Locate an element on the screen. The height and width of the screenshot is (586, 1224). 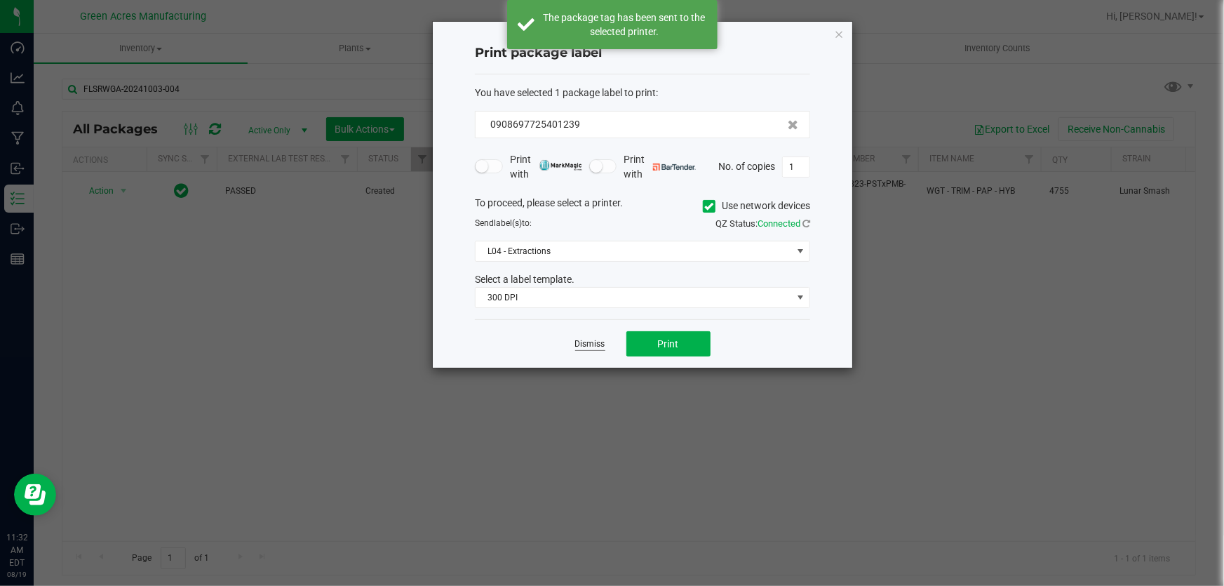
img: bartender.png is located at coordinates (674, 167).